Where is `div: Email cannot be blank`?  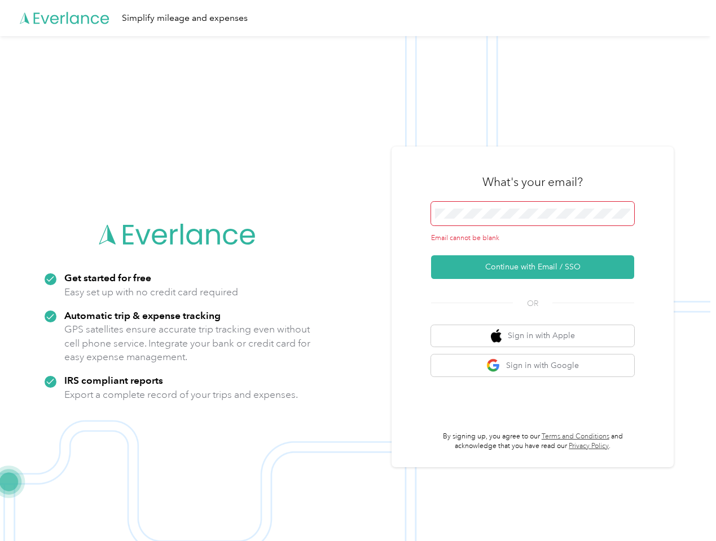
div: Email cannot be blank is located at coordinates (532, 239).